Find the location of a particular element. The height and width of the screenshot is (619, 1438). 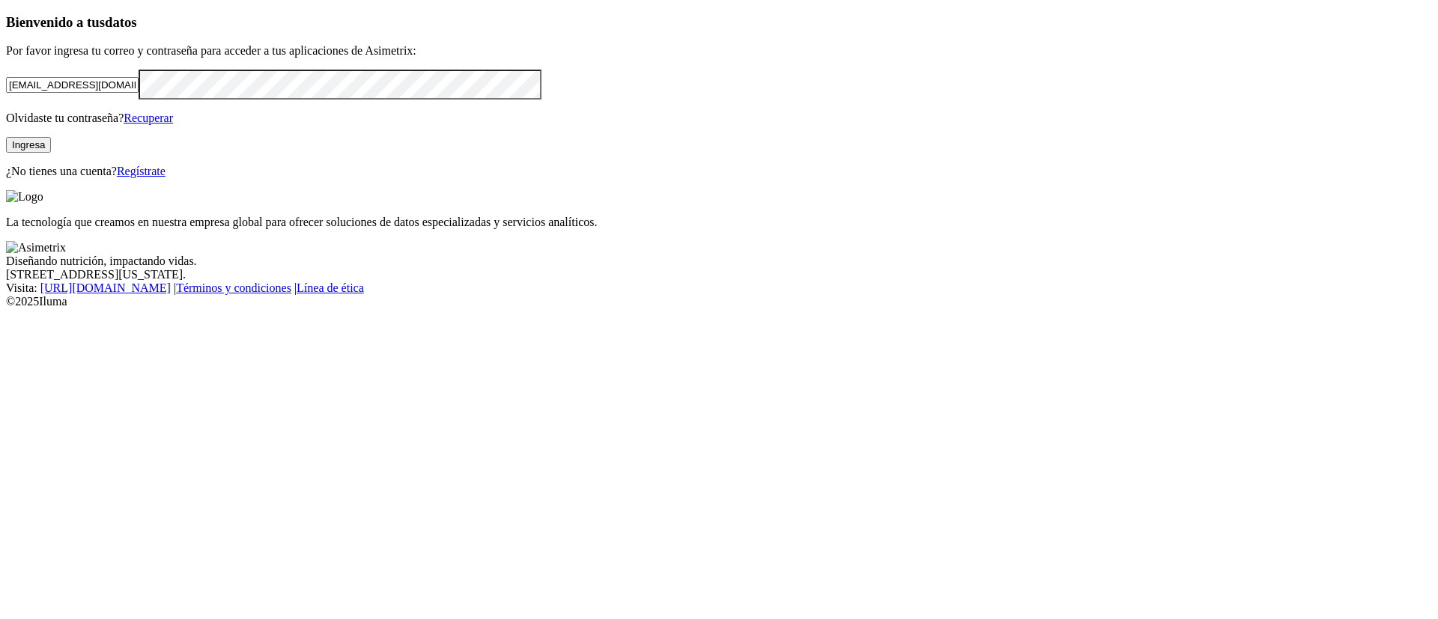

p: Por favor ingresa tu correo y contraseña para acceder a tus aplicaciones de Asimetrix: is located at coordinates (719, 51).